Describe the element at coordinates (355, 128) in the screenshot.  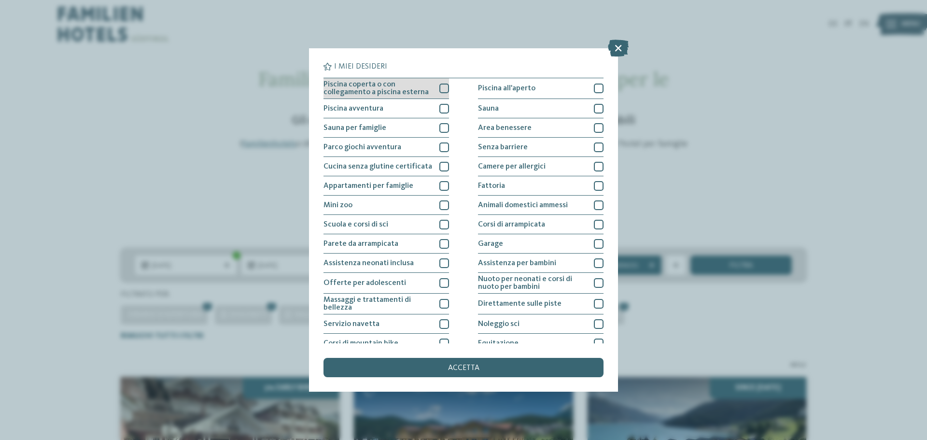
I see `span: Sauna per famiglie` at that location.